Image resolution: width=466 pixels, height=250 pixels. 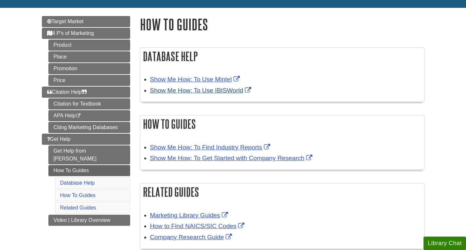 I want to click on a: Place, so click(x=89, y=57).